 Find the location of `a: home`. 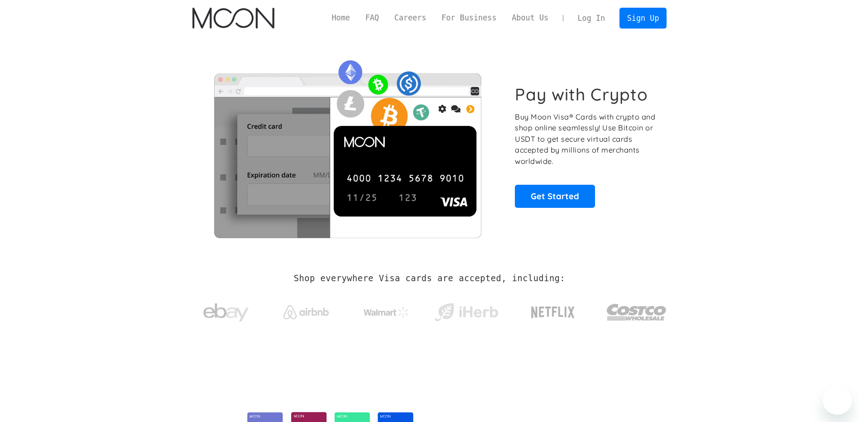

a: home is located at coordinates (233, 18).